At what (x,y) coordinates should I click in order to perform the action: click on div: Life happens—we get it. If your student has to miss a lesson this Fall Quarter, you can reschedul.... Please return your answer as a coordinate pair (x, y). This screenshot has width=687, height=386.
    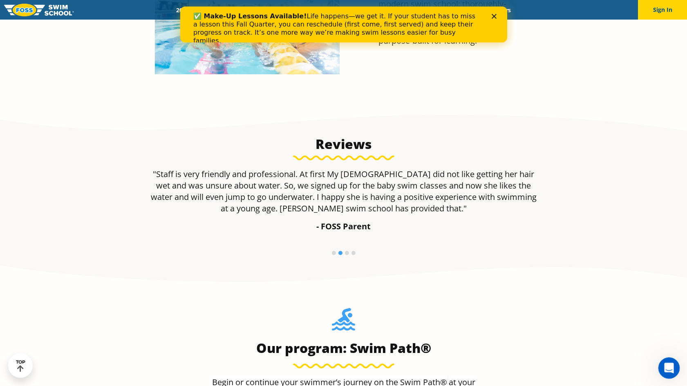
    Looking at the image, I should click on (157, 22).